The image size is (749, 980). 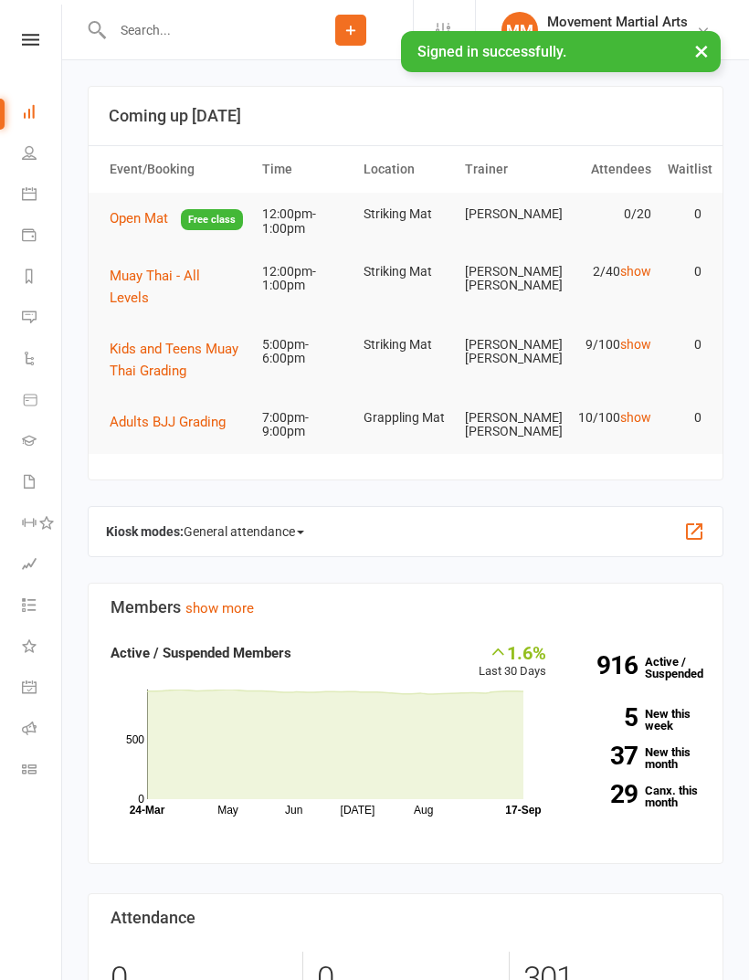 I want to click on a: Product Sales, so click(x=42, y=401).